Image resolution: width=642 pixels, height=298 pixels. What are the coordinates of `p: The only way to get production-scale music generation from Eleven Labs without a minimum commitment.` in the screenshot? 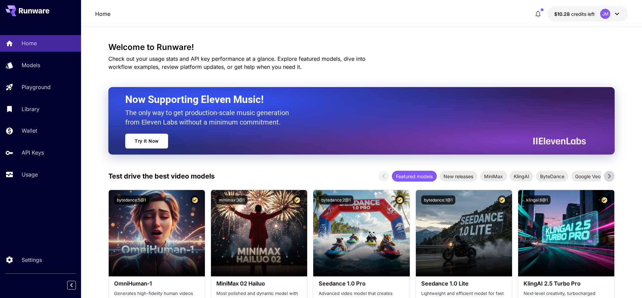 It's located at (210, 118).